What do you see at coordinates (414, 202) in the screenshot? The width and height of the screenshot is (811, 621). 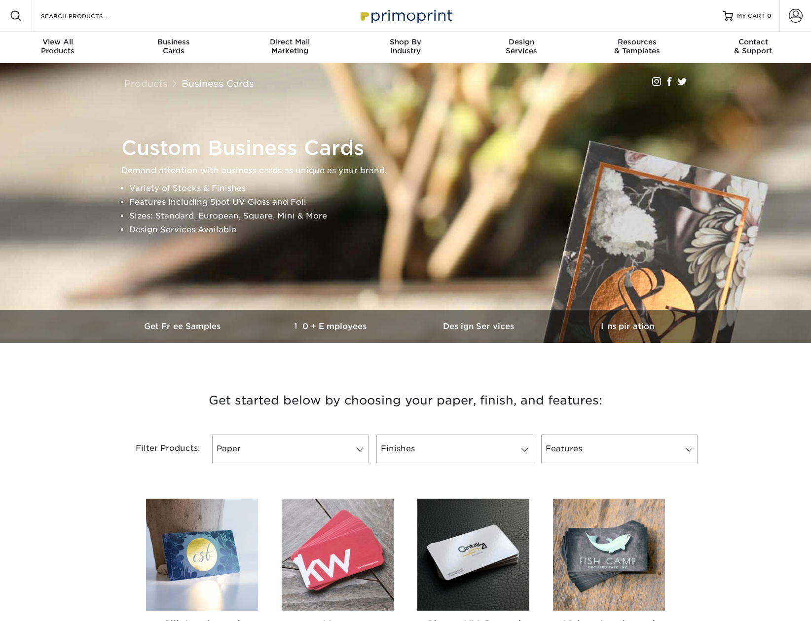 I see `li: Features Including Spot UV Gloss and Foil` at bounding box center [414, 202].